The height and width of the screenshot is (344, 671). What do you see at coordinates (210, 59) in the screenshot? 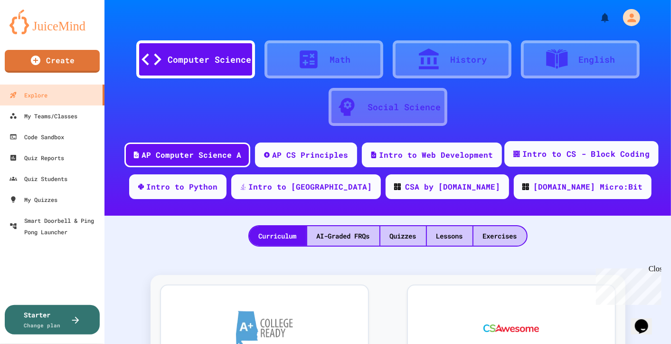
I see `div: Computer Science` at bounding box center [210, 59].